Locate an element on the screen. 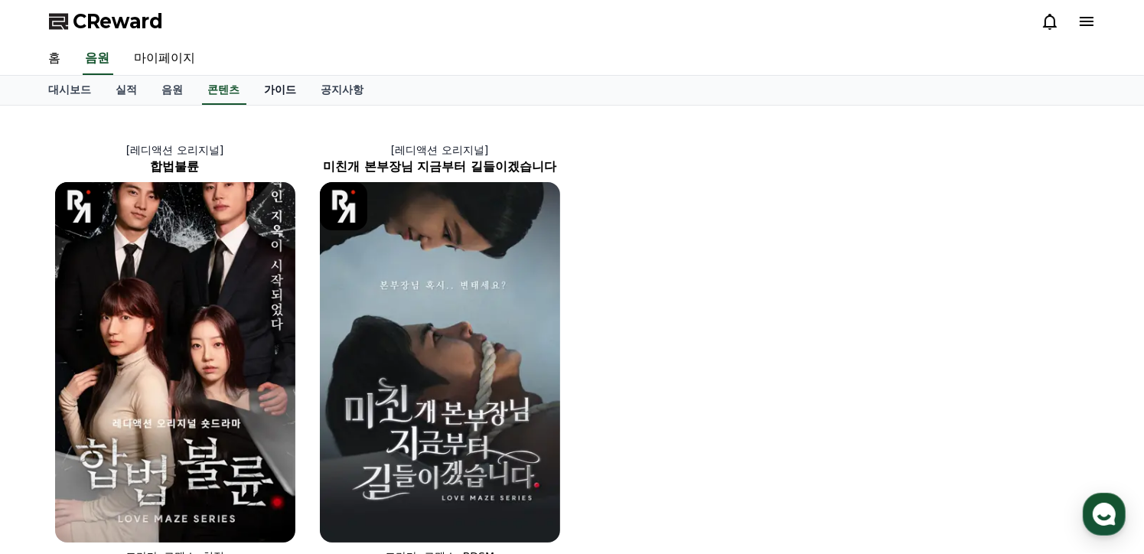 This screenshot has width=1144, height=554. span: 홈 is located at coordinates (53, 456).